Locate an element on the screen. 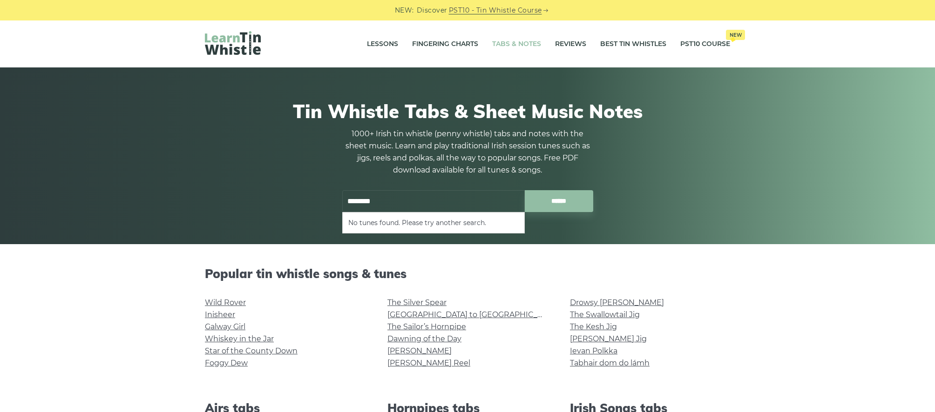  a: Tabs & Notes is located at coordinates (516, 44).